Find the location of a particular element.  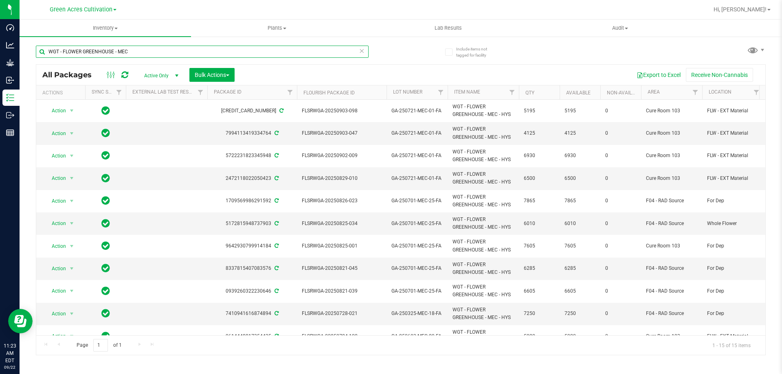

span: Green Acres Cultivation is located at coordinates (81, 9).